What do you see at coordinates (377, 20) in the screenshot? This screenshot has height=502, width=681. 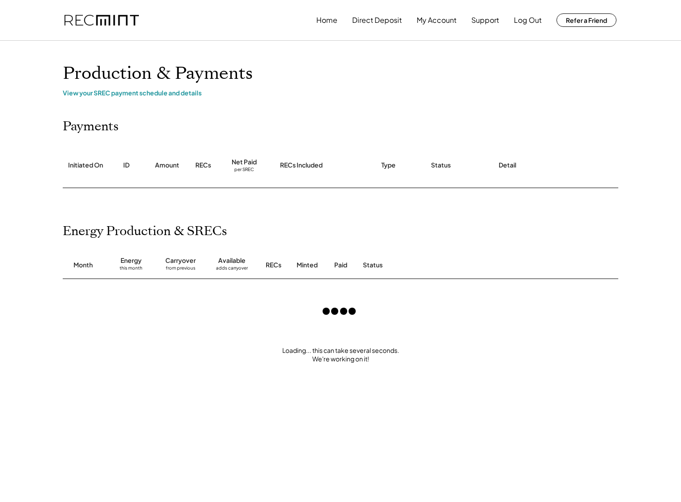 I see `button: Direct Deposit` at bounding box center [377, 20].